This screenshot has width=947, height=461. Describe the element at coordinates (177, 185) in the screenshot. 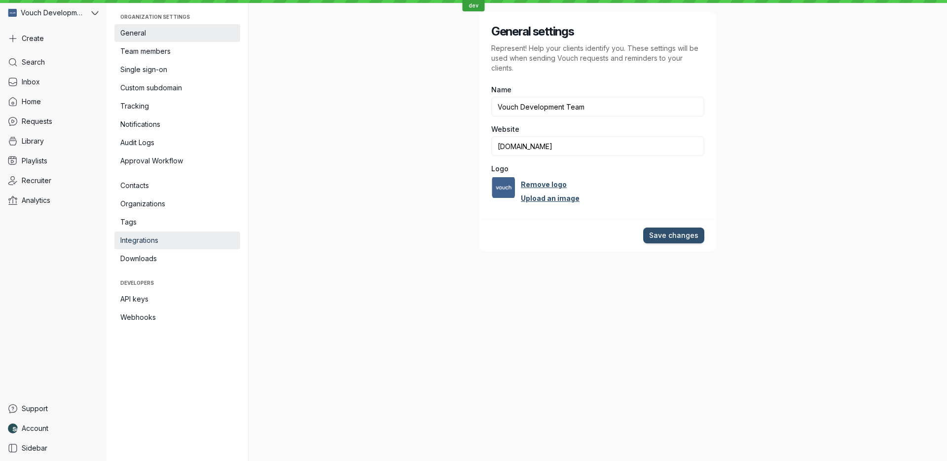

I see `a: Contacts` at that location.